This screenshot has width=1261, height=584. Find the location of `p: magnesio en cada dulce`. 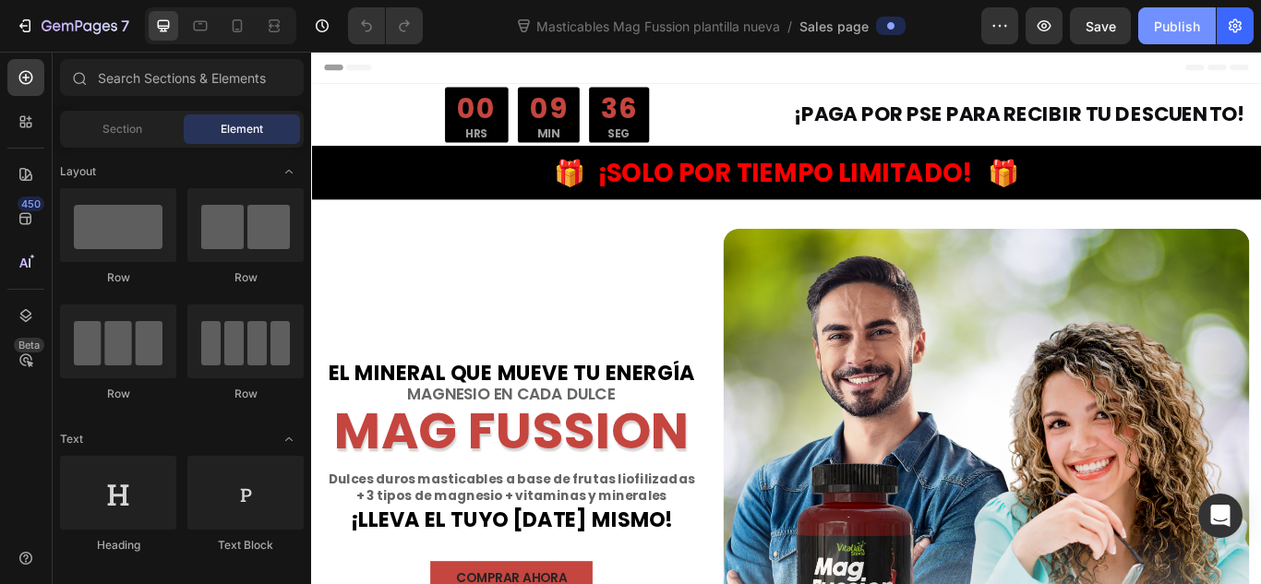

p: magnesio en cada dulce is located at coordinates (233, 400).